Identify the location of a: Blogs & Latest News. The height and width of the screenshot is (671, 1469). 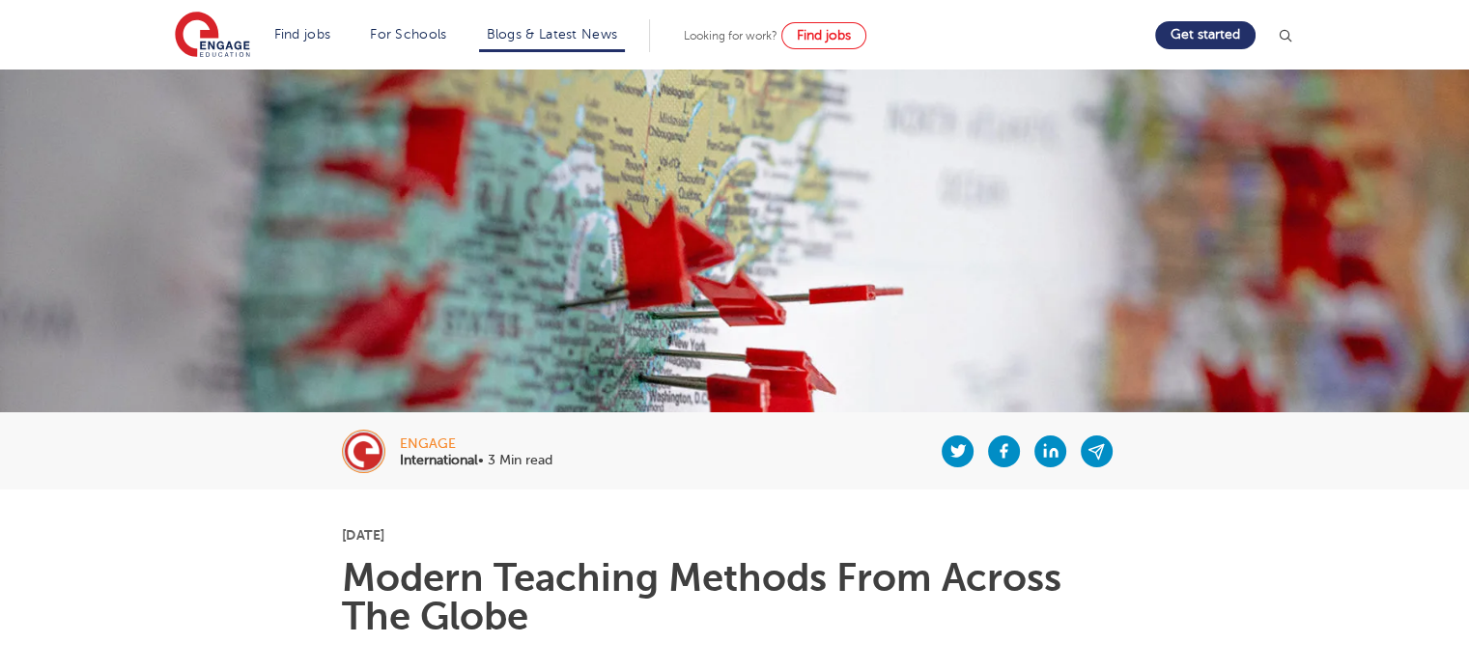
(553, 34).